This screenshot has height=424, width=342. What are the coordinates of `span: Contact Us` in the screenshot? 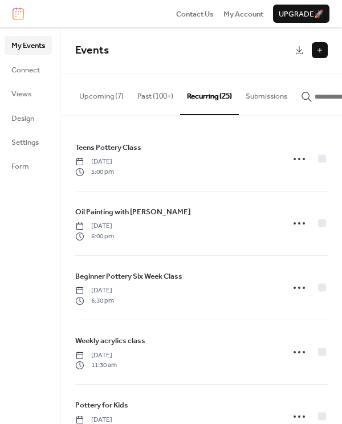 It's located at (195, 14).